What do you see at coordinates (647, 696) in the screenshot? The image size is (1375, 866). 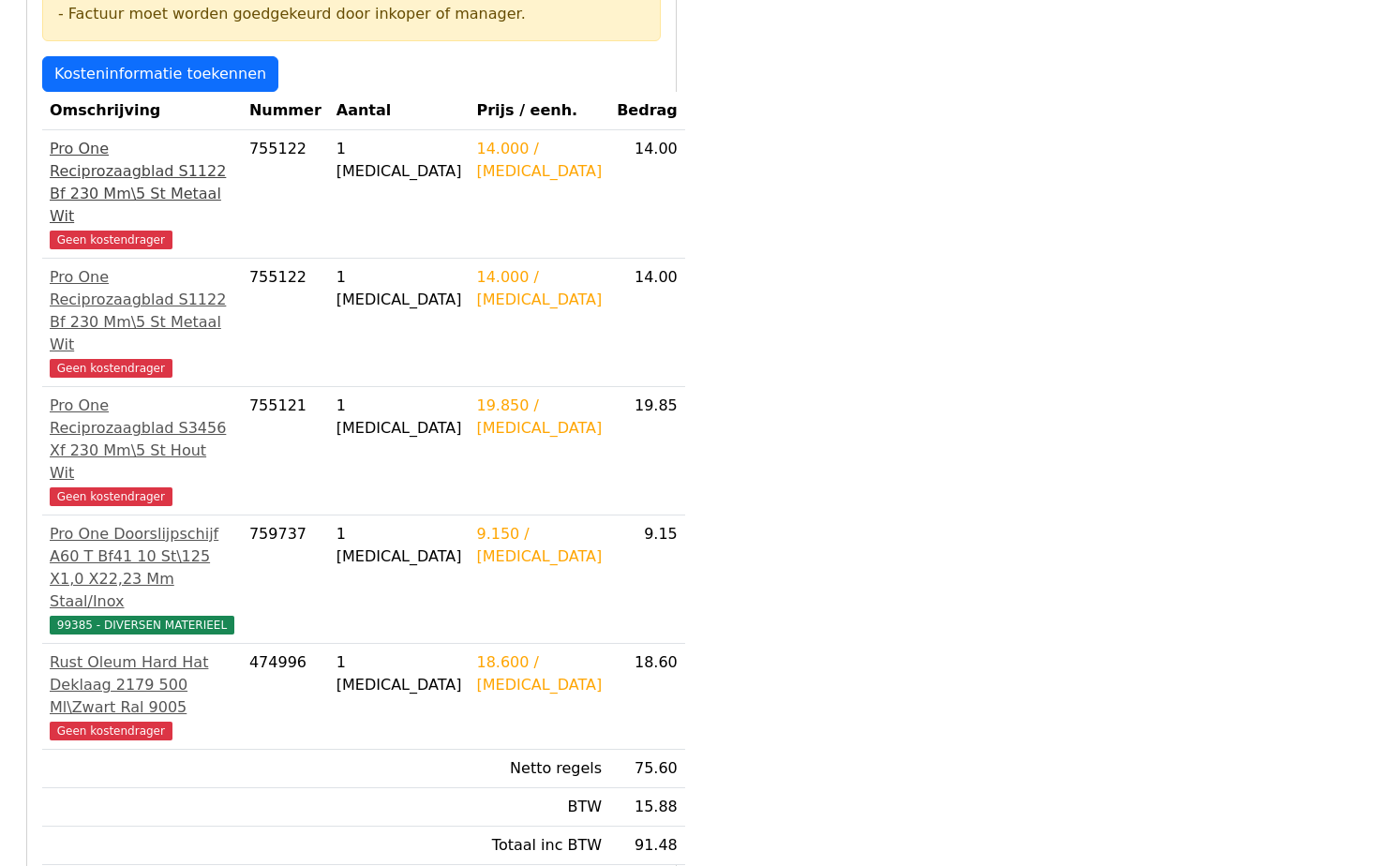 I see `td: 18.60` at bounding box center [647, 696].